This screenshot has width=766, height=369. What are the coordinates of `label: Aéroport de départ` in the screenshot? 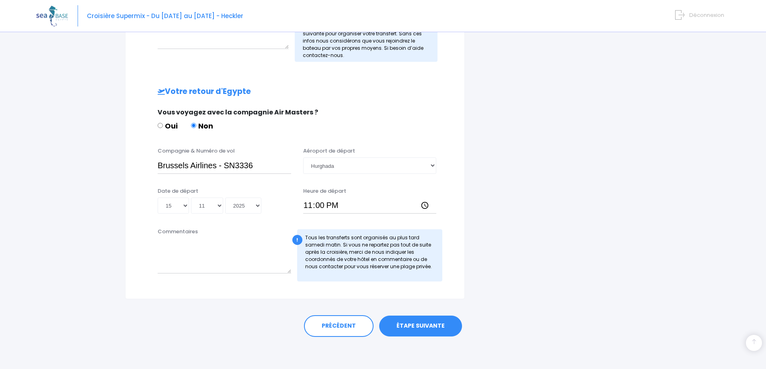 It's located at (329, 151).